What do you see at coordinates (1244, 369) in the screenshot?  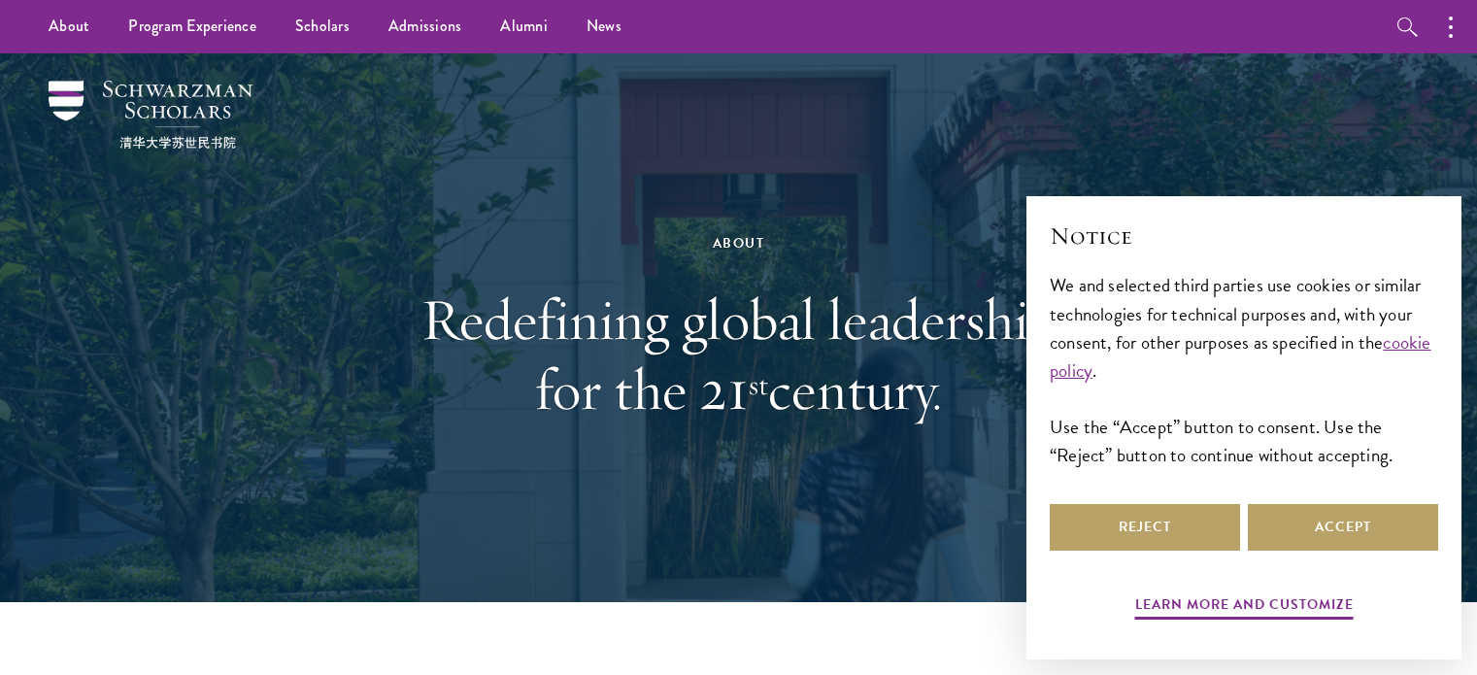 I see `div: We and selected third parties use cookies or similar technologies for technical purposes and, wit...` at bounding box center [1244, 369].